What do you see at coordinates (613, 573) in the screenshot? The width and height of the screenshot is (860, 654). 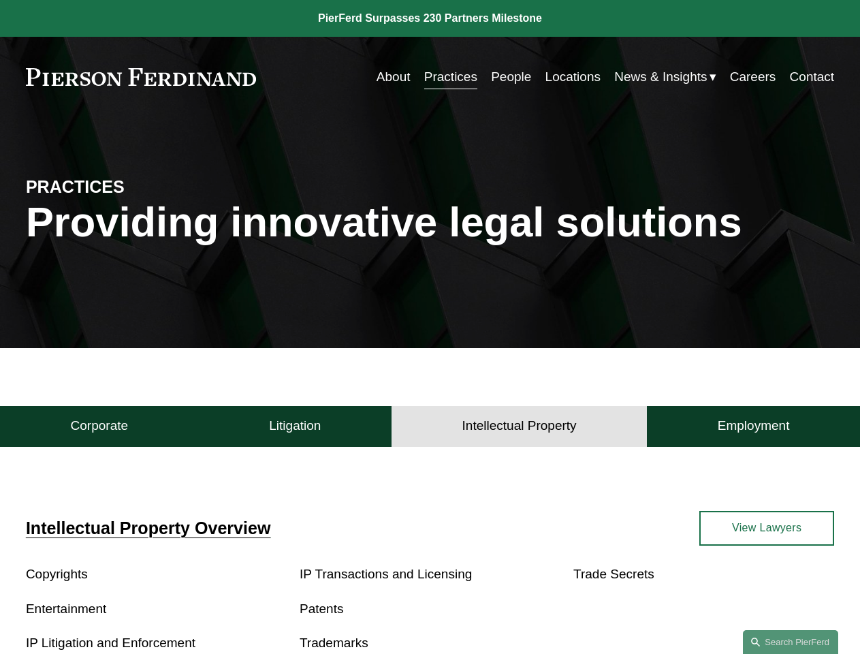 I see `a: Trade Secrets` at bounding box center [613, 573].